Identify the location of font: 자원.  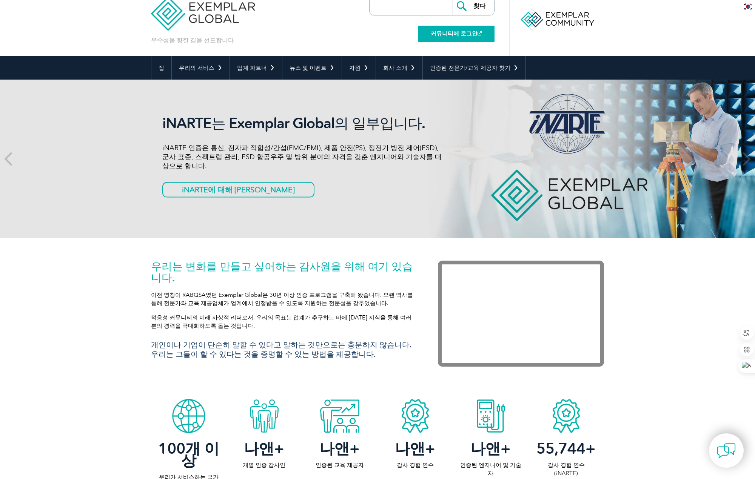
(355, 68).